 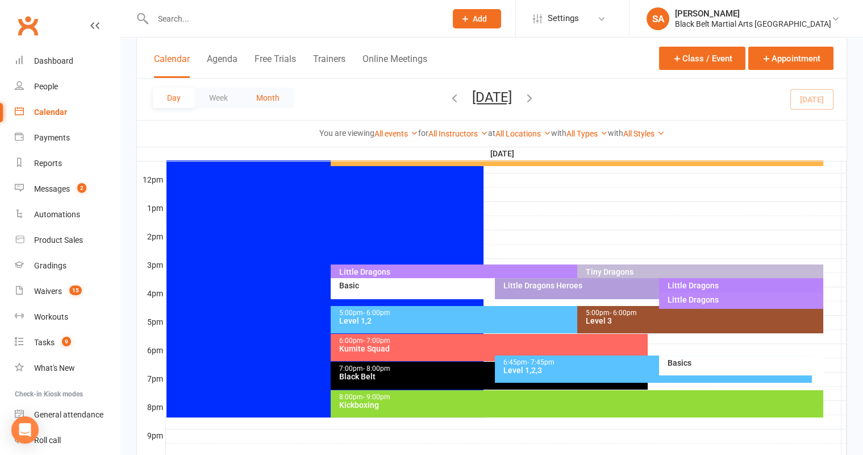 I want to click on a: All events, so click(x=396, y=134).